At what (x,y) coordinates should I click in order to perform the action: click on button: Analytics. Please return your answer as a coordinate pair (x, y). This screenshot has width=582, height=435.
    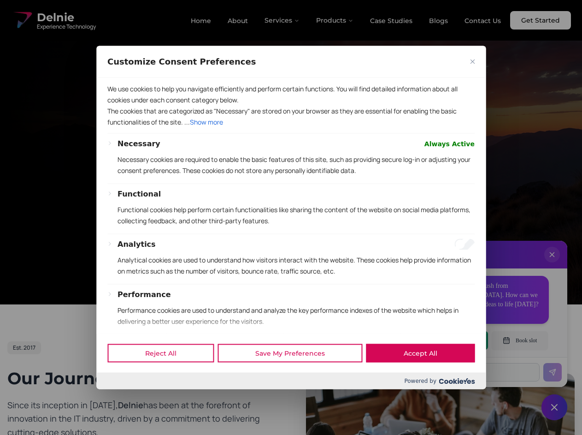
    Looking at the image, I should click on (137, 244).